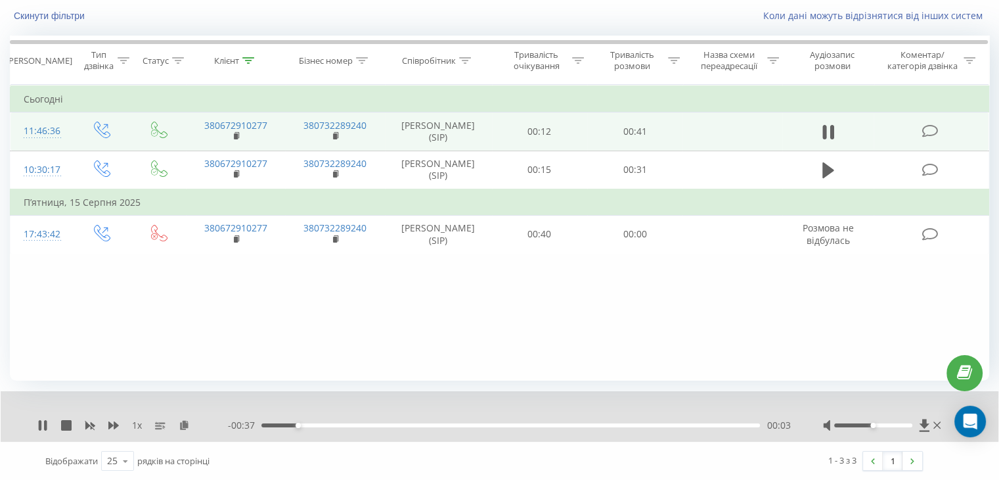  What do you see at coordinates (227, 60) in the screenshot?
I see `div: Клієнт` at bounding box center [227, 60].